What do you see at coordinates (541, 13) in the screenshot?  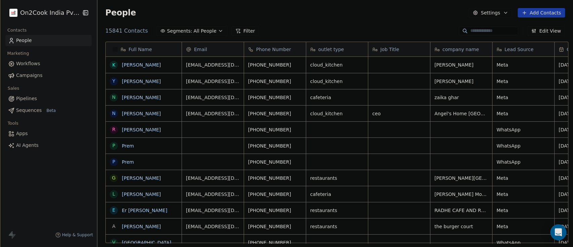 I see `button: Add Contacts` at bounding box center [541, 13].